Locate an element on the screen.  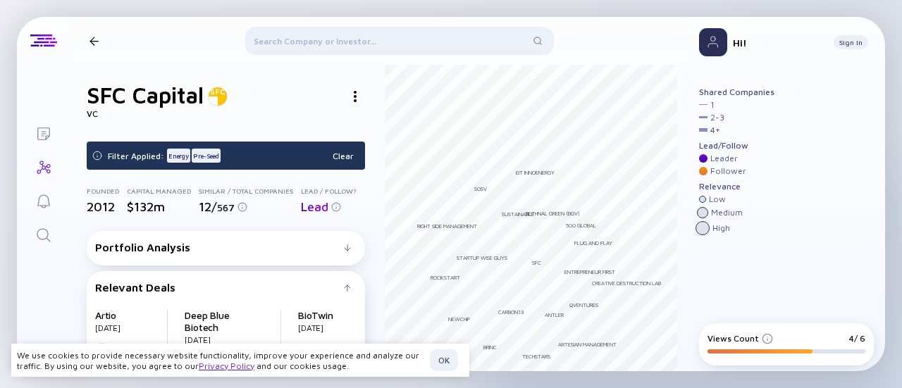
div: 4/ 6 is located at coordinates (857, 338).